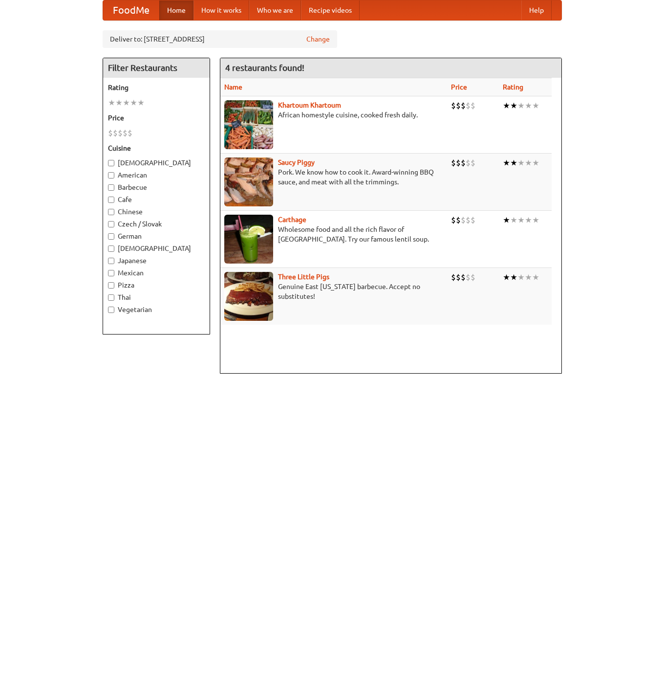 Image resolution: width=664 pixels, height=692 pixels. What do you see at coordinates (292, 219) in the screenshot?
I see `a: Carthage` at bounding box center [292, 219].